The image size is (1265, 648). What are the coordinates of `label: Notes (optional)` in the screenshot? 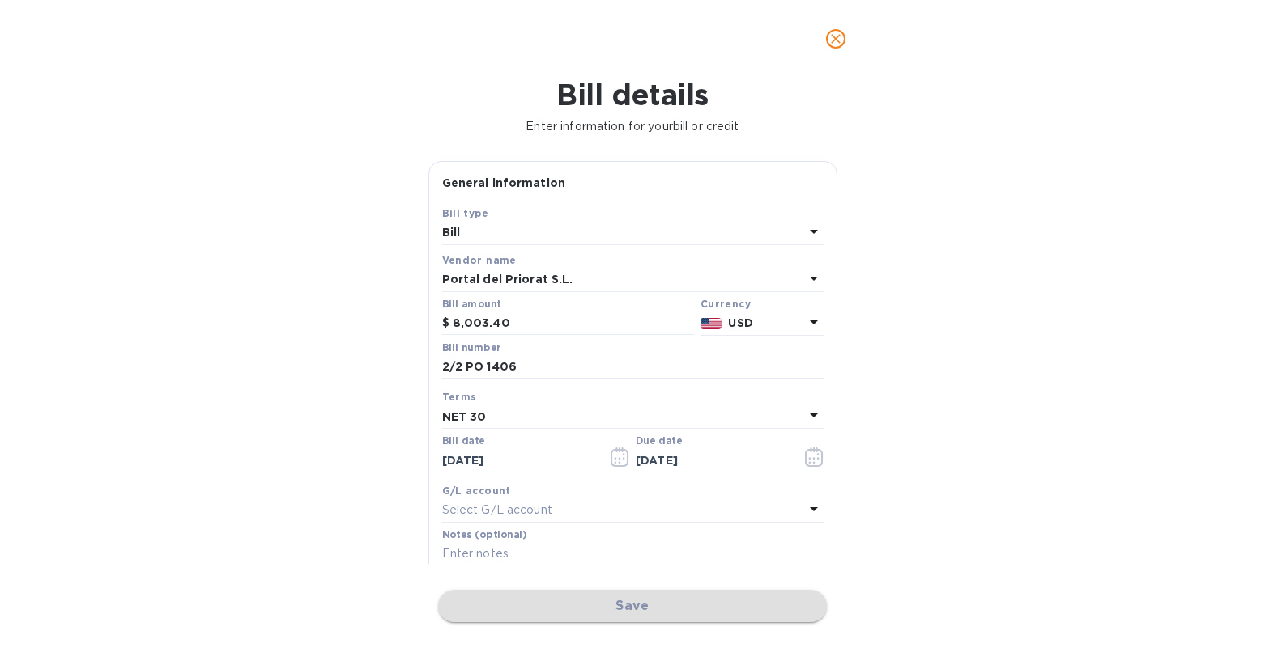 It's located at (484, 535).